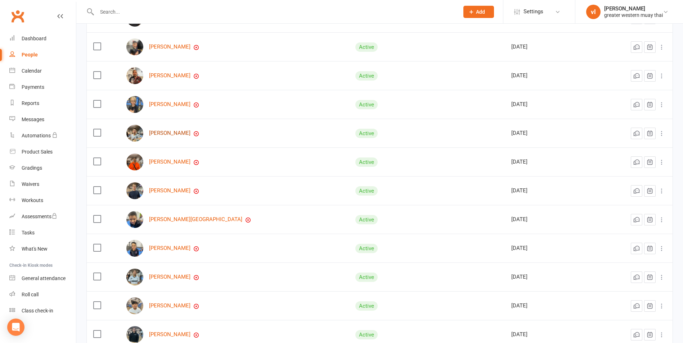 The height and width of the screenshot is (343, 683). Describe the element at coordinates (30, 295) in the screenshot. I see `div: Roll call` at that location.